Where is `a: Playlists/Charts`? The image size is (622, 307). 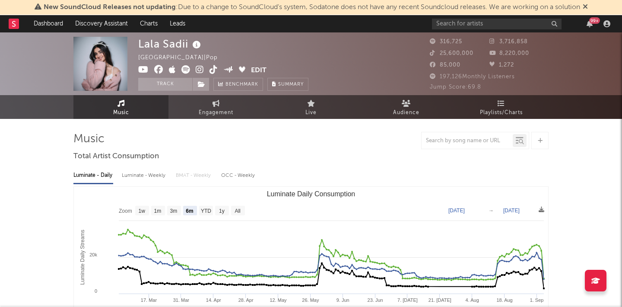
a: Playlists/Charts is located at coordinates (501, 107).